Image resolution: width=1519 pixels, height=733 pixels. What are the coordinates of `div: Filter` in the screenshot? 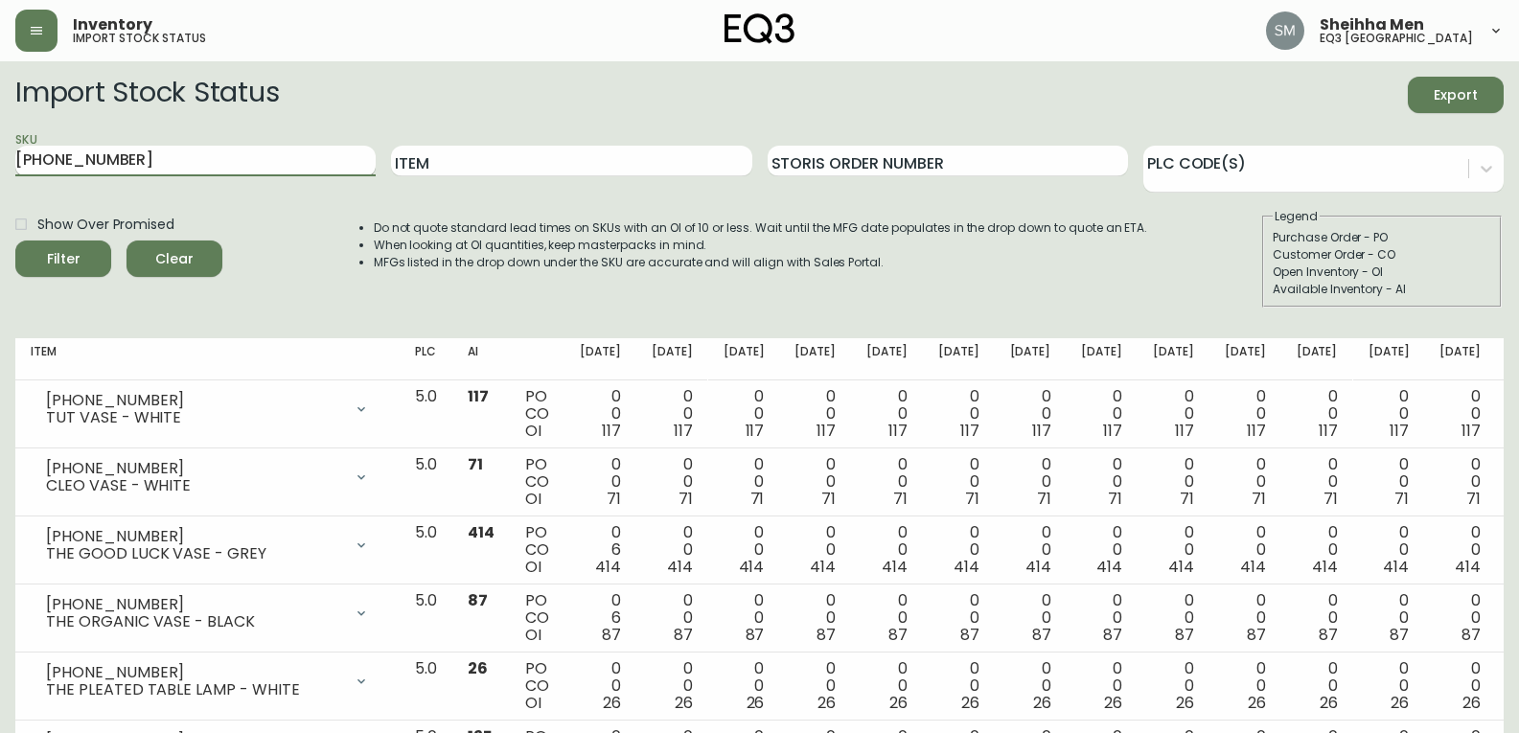 It's located at (63, 259).